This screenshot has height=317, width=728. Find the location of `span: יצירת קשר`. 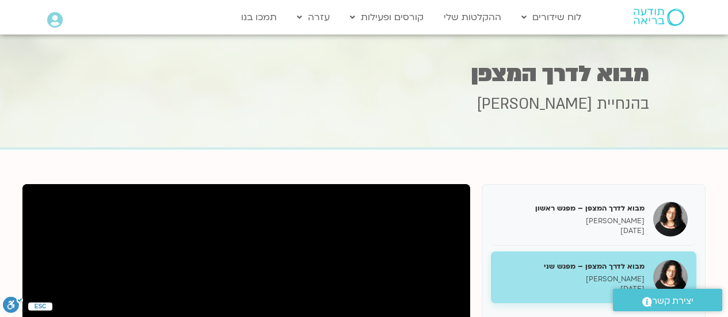

span: יצירת קשר is located at coordinates (673, 301).